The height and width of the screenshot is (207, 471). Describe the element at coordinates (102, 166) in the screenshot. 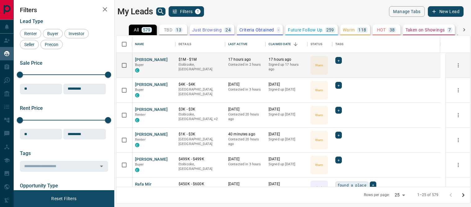

I see `button: Open` at that location.